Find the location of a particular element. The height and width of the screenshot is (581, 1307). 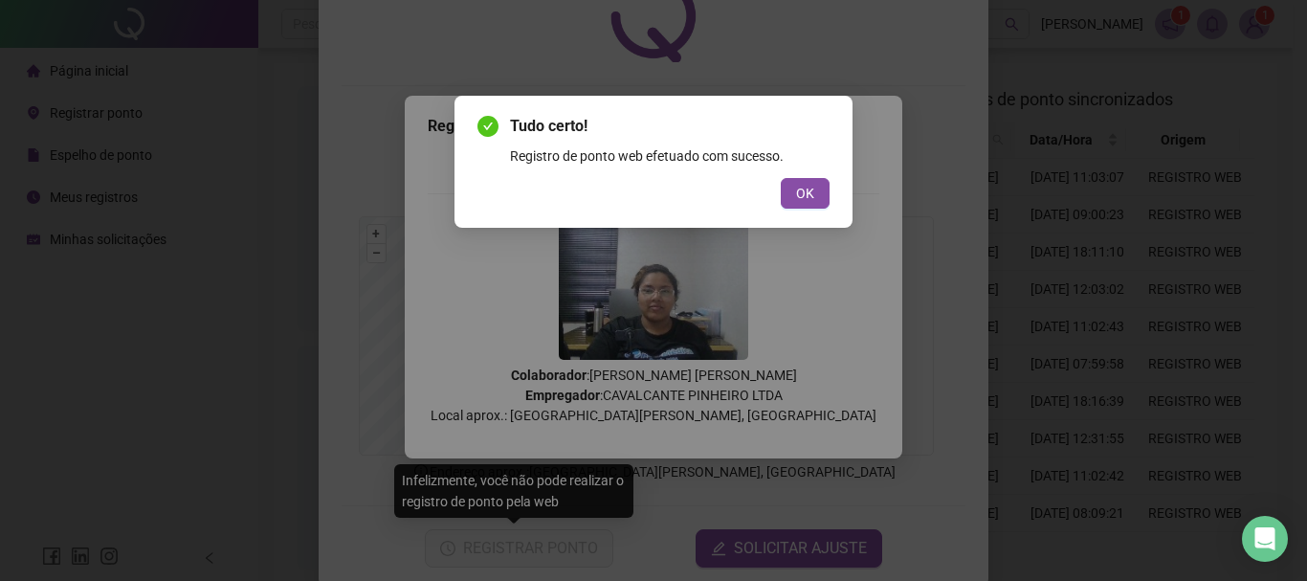

button: OK is located at coordinates (804, 193).